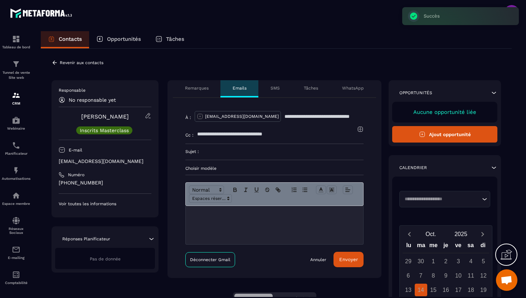 The height and width of the screenshot is (298, 526). What do you see at coordinates (482, 234) in the screenshot?
I see `button: Next month` at bounding box center [482, 234].